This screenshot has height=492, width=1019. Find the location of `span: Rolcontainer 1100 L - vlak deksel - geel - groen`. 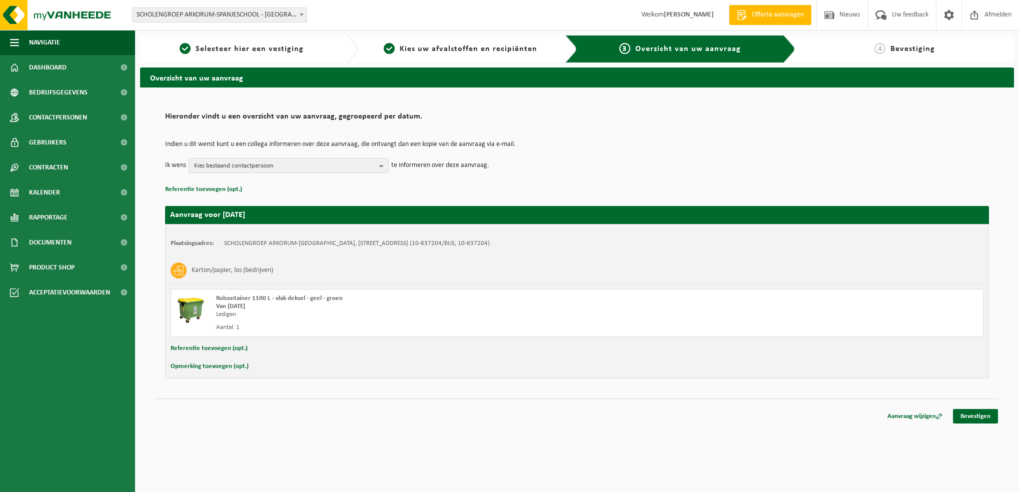

span: Rolcontainer 1100 L - vlak deksel - geel - groen is located at coordinates (279, 298).